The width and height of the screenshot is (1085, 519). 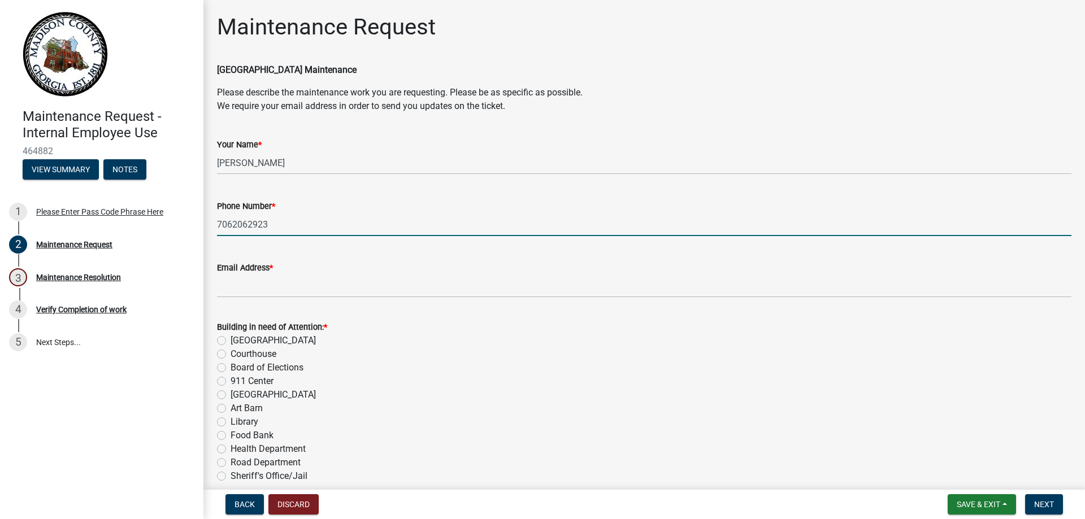 What do you see at coordinates (978, 504) in the screenshot?
I see `span: Save & Exit` at bounding box center [978, 504].